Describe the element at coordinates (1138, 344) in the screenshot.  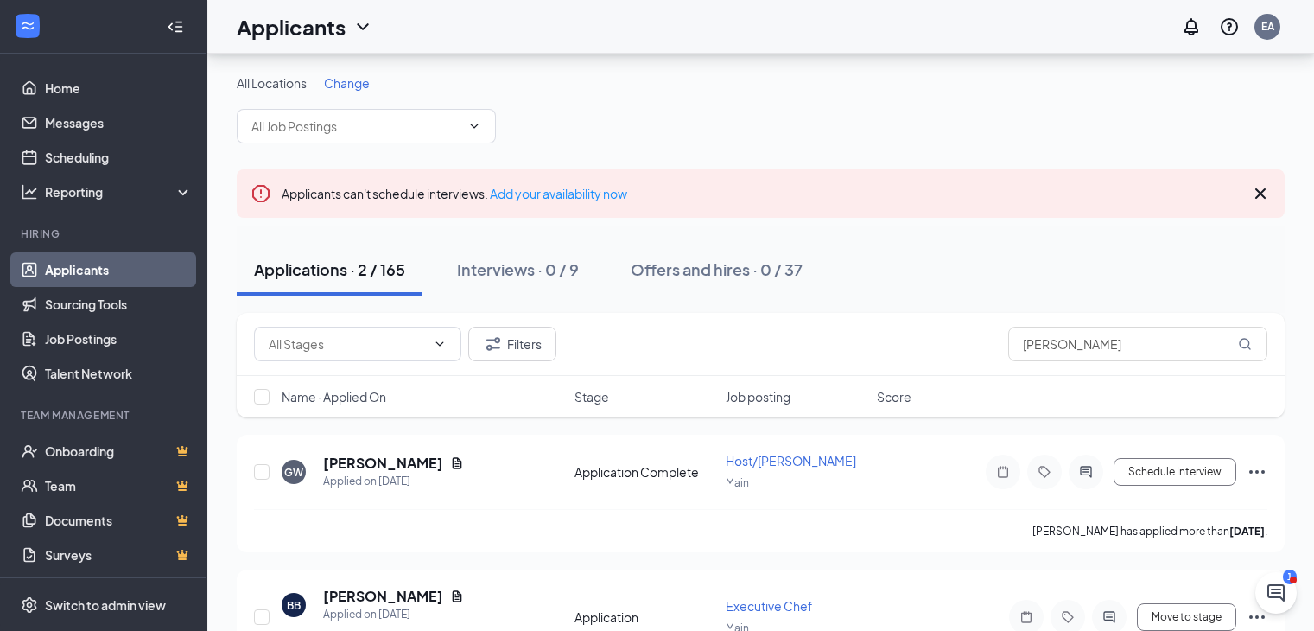
I see `input: Search in applications` at that location.